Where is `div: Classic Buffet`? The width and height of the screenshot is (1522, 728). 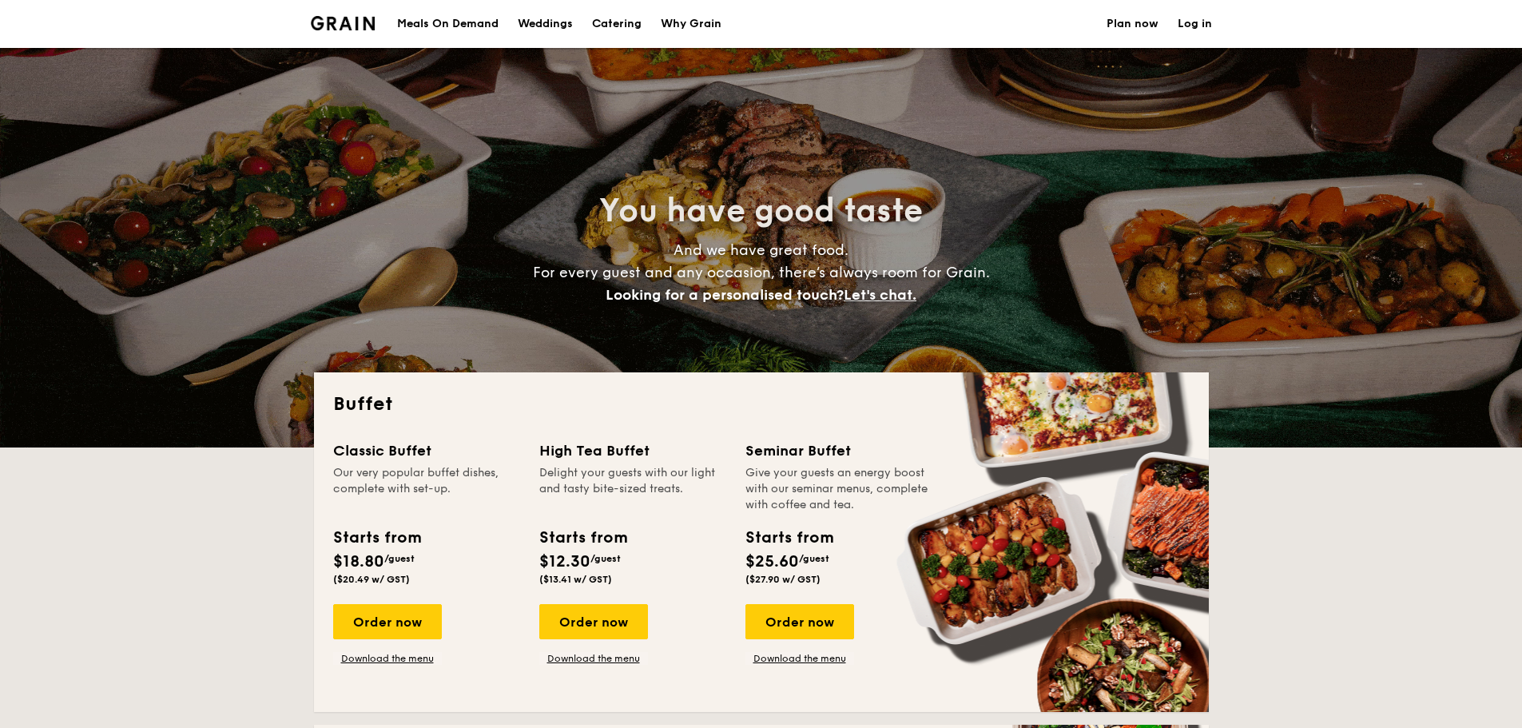
div: Classic Buffet is located at coordinates (427, 451).